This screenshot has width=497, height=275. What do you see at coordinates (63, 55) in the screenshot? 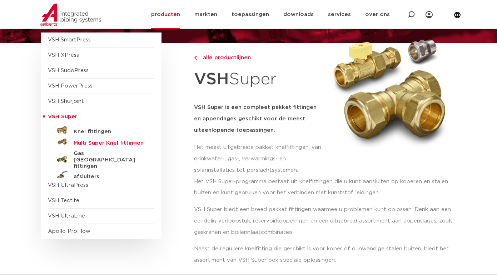
I see `a: VSH XPress` at bounding box center [63, 55].